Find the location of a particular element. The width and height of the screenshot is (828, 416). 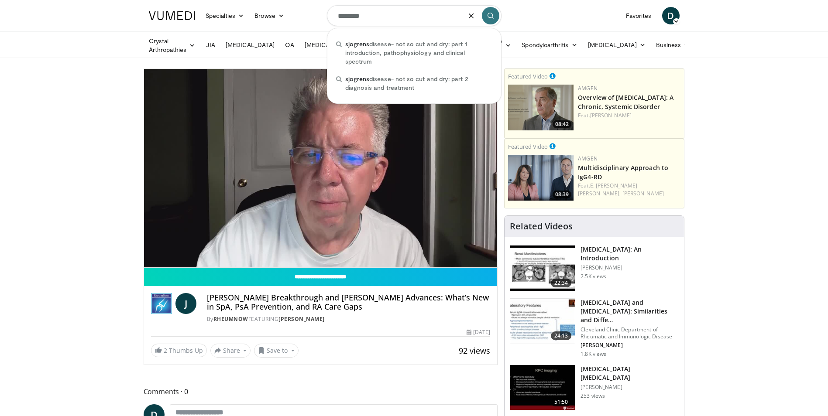

span: disease- not so cut and dry: part 1 introduction, pathophysiology and clinical spectrum is located at coordinates (418, 53).